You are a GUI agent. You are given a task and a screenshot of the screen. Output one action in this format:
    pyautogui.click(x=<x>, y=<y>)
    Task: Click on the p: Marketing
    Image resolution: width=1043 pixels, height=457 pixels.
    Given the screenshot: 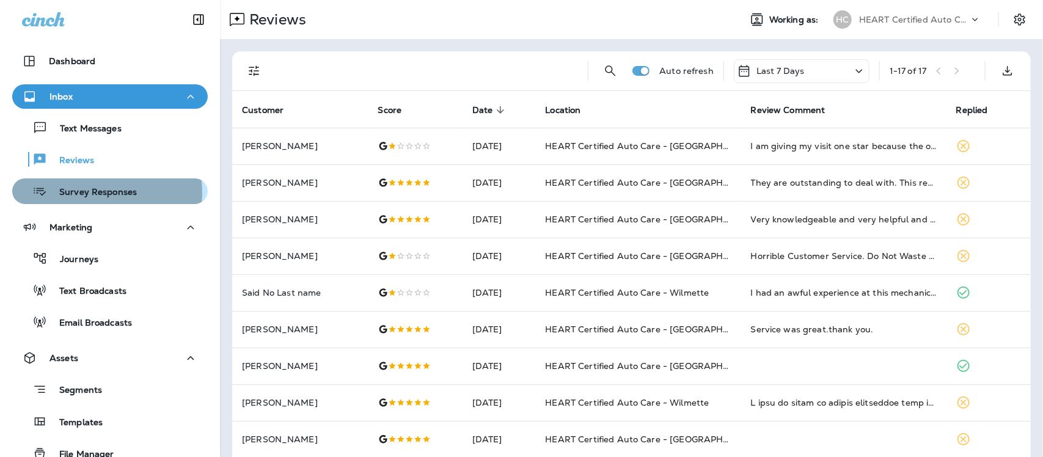 What is the action you would take?
    pyautogui.click(x=71, y=227)
    